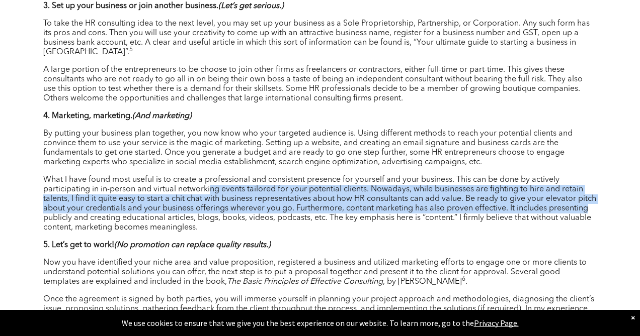  Describe the element at coordinates (320, 272) in the screenshot. I see `p: Now you have identified your niche area and value proposition, registered a business and utilized...` at that location.